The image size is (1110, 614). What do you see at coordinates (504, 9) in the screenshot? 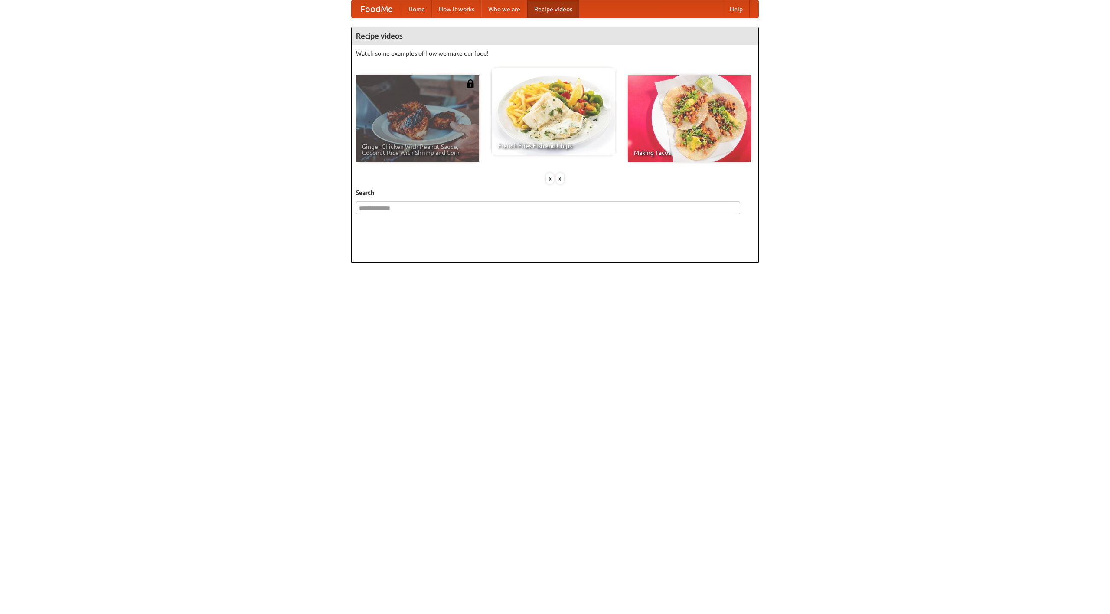
I see `a: Who we are` at bounding box center [504, 9].